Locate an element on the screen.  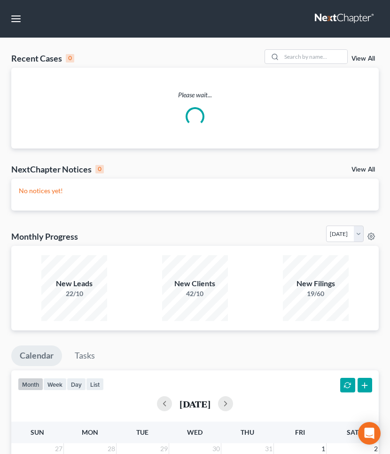
span: Thu is located at coordinates (247, 432).